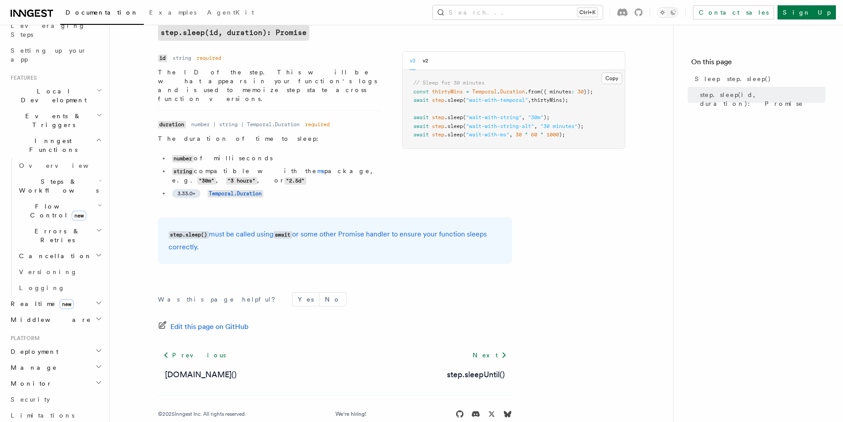 This screenshot has height=422, width=843. Describe the element at coordinates (454, 117) in the screenshot. I see `span: .sleep` at that location.